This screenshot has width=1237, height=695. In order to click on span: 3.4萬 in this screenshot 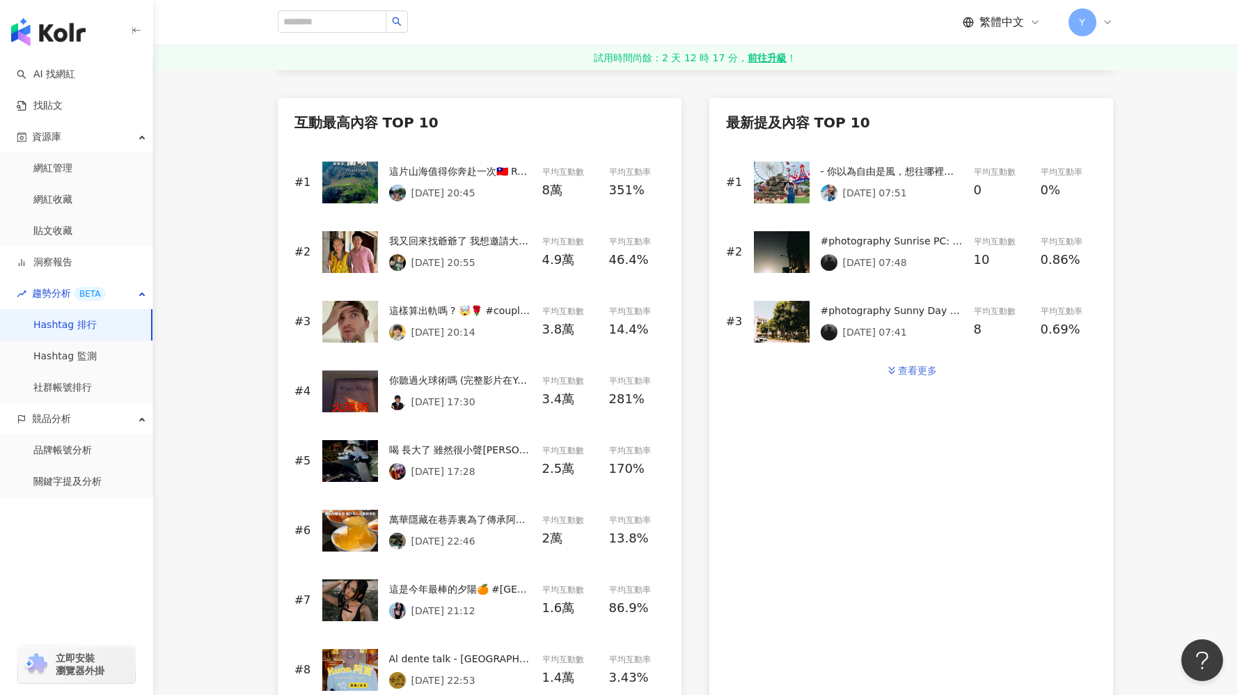, I will do `click(558, 399)`.